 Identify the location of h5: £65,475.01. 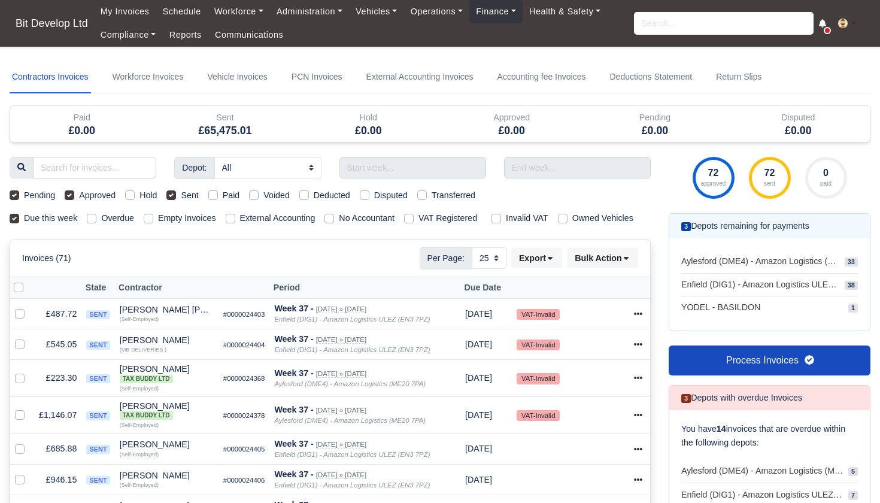
(224, 130).